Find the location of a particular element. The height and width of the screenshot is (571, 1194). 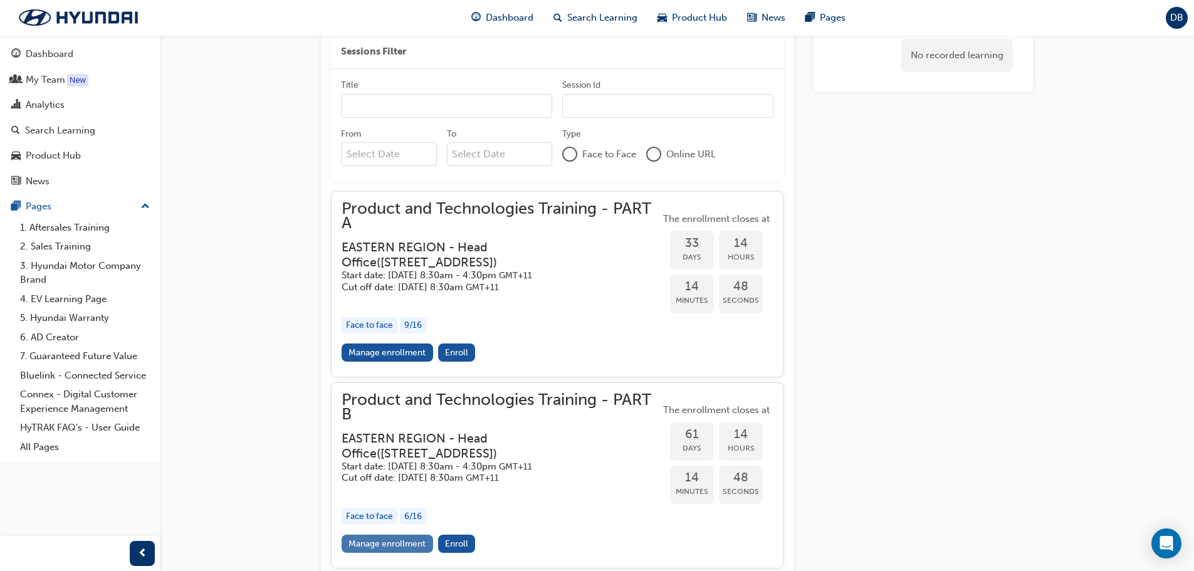

a: Product Hub is located at coordinates (80, 155).